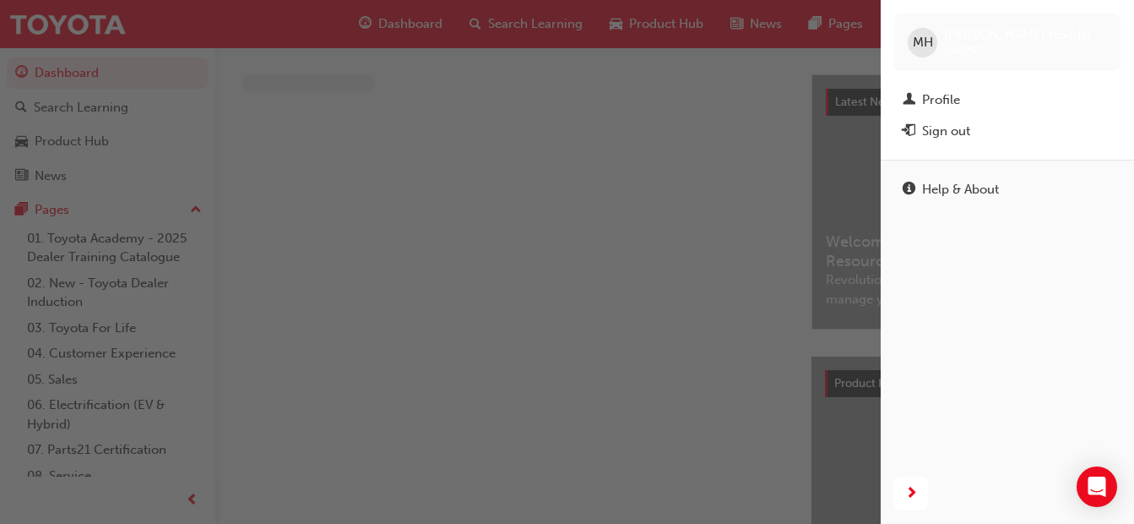  Describe the element at coordinates (1097, 486) in the screenshot. I see `div: Open Intercom Messenger` at that location.